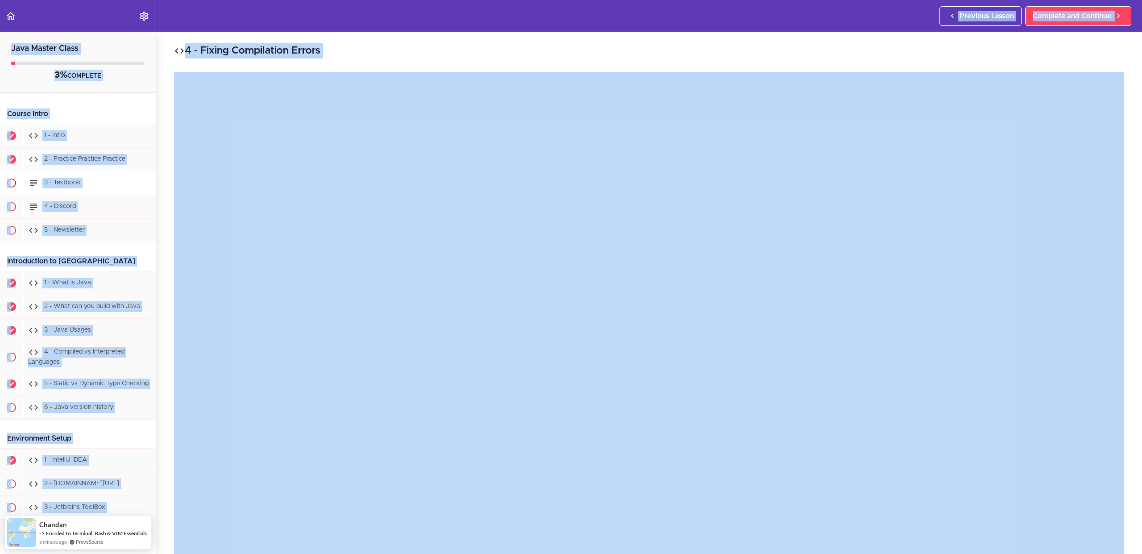 This screenshot has height=554, width=1142. What do you see at coordinates (76, 357) in the screenshot?
I see `span: 4 - Compliled vs Interpreted Languages` at bounding box center [76, 357].